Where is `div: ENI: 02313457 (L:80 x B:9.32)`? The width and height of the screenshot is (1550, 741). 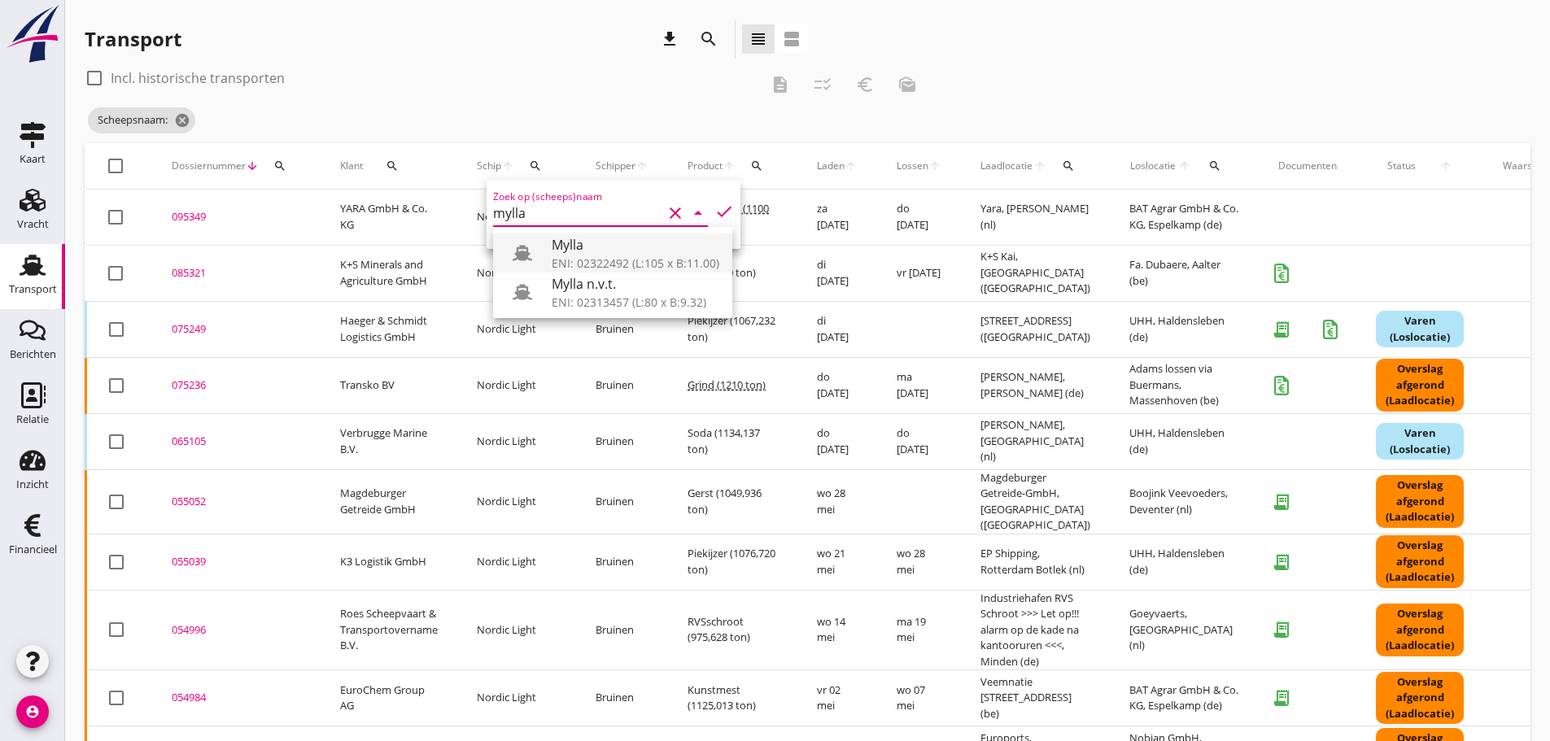 div: ENI: 02313457 (L:80 x B:9.32) is located at coordinates (636, 302).